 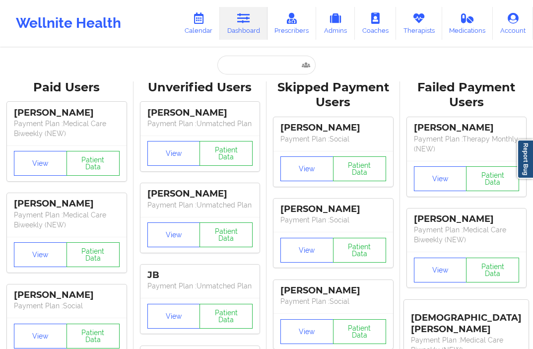 I want to click on a: Admins, so click(x=336, y=23).